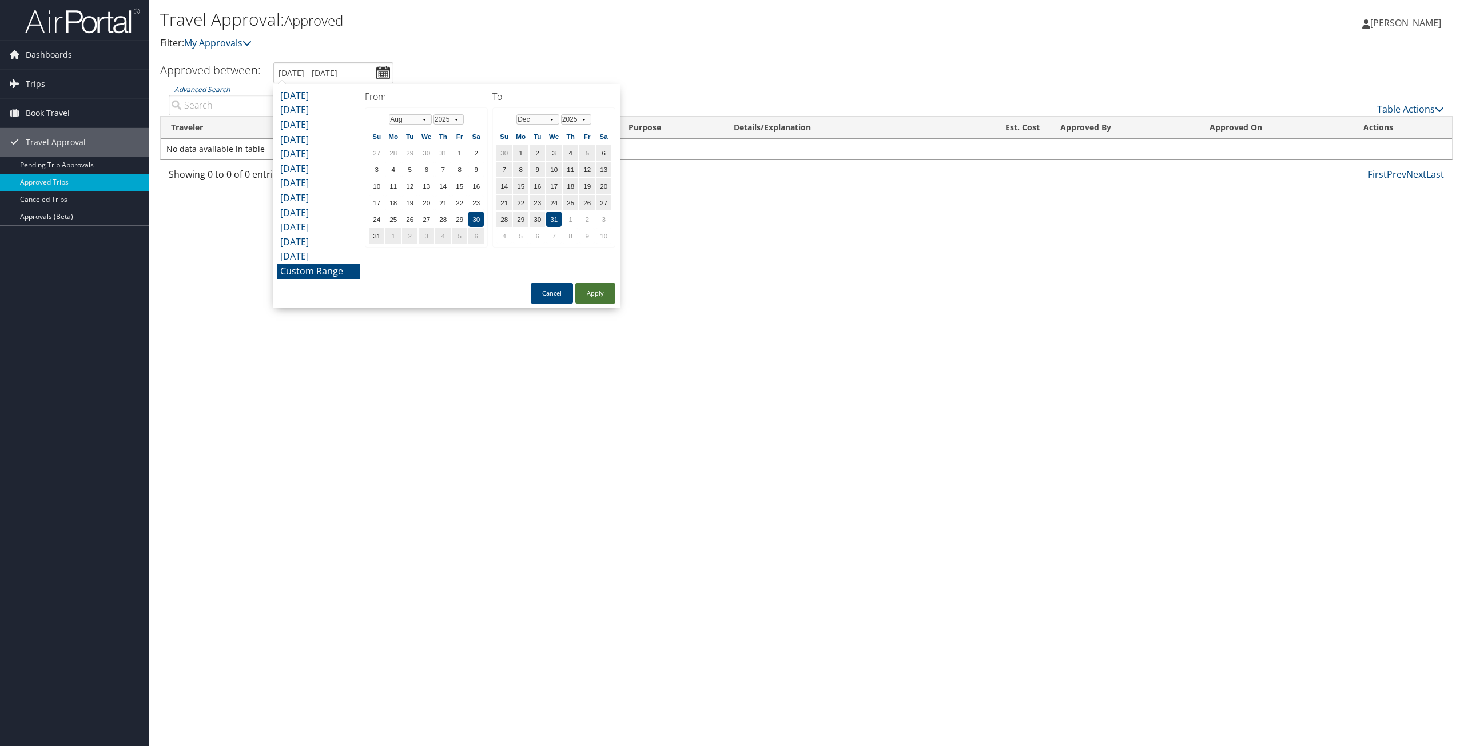 The width and height of the screenshot is (1464, 746). I want to click on a: First, so click(1377, 174).